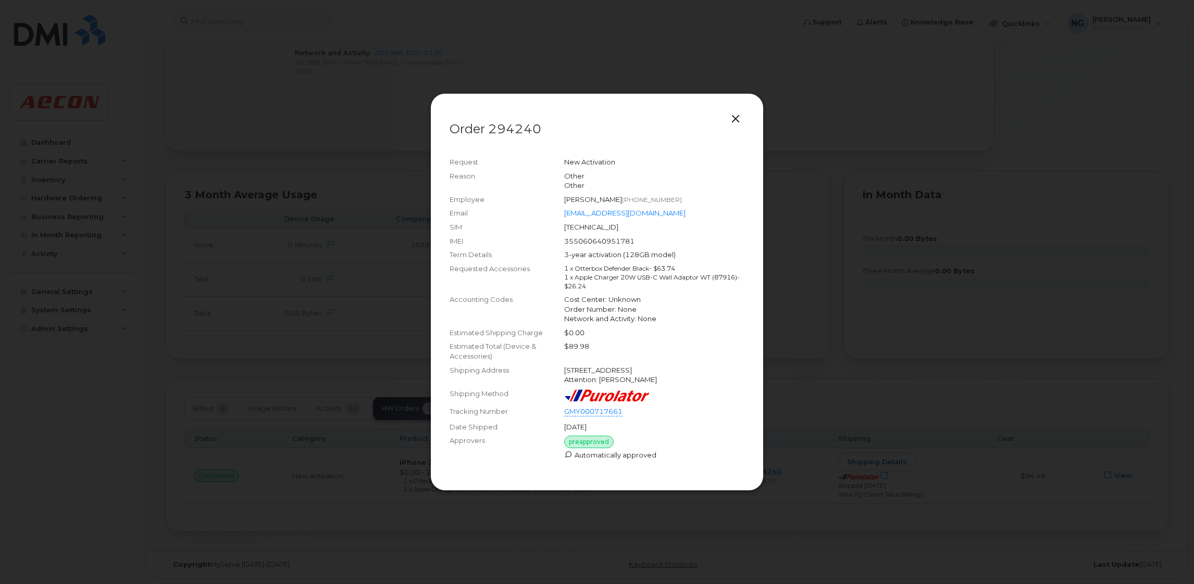 The image size is (1194, 584). Describe the element at coordinates (507, 162) in the screenshot. I see `div: Request` at that location.